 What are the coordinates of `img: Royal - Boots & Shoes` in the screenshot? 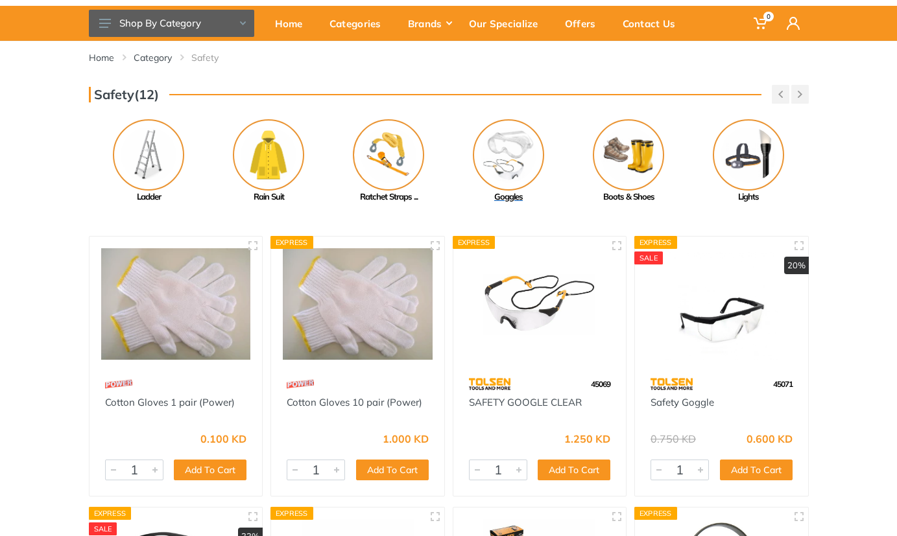 It's located at (629, 155).